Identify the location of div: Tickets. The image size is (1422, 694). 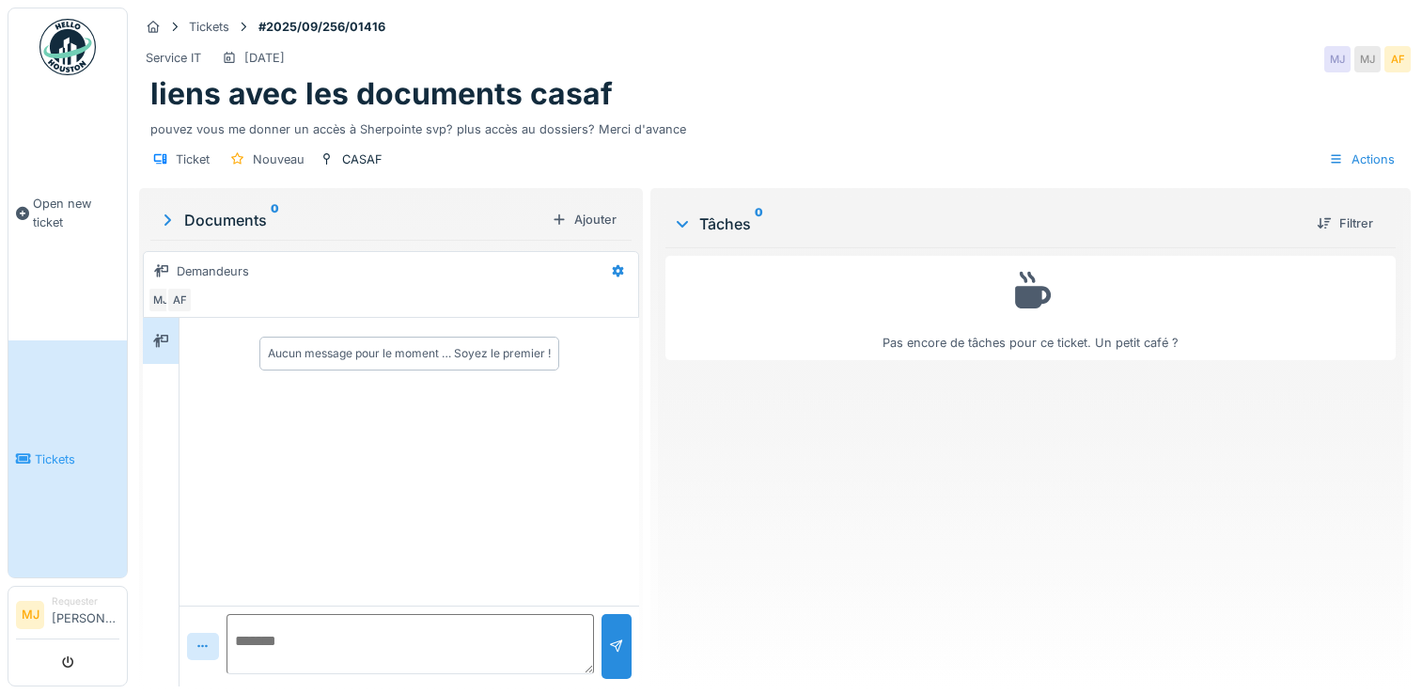
(209, 26).